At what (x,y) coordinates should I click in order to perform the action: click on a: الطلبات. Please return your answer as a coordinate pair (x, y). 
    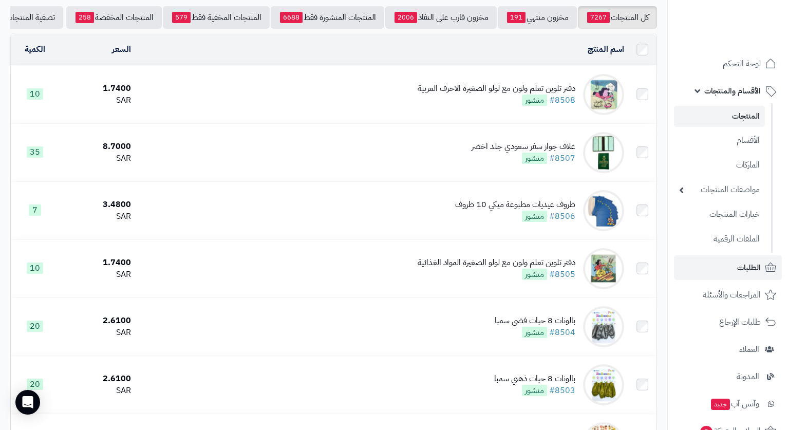
    Looking at the image, I should click on (728, 268).